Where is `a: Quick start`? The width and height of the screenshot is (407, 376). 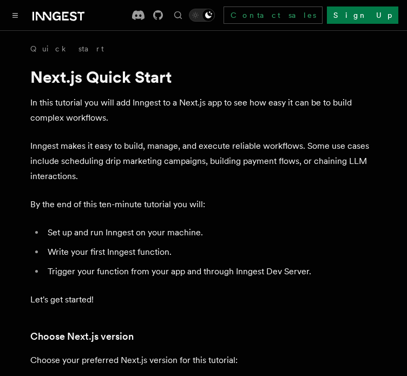 a: Quick start is located at coordinates (67, 49).